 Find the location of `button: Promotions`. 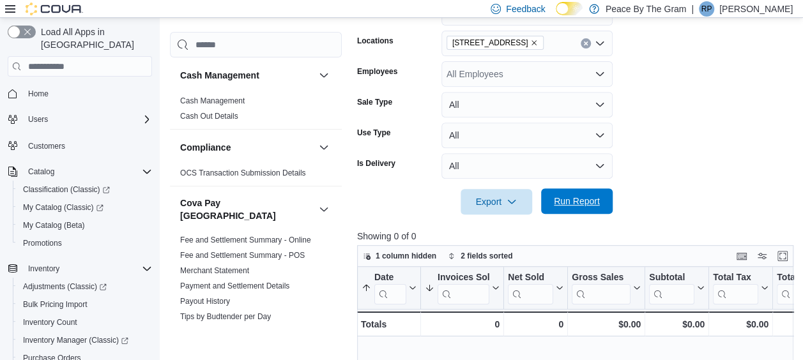

button: Promotions is located at coordinates (85, 243).